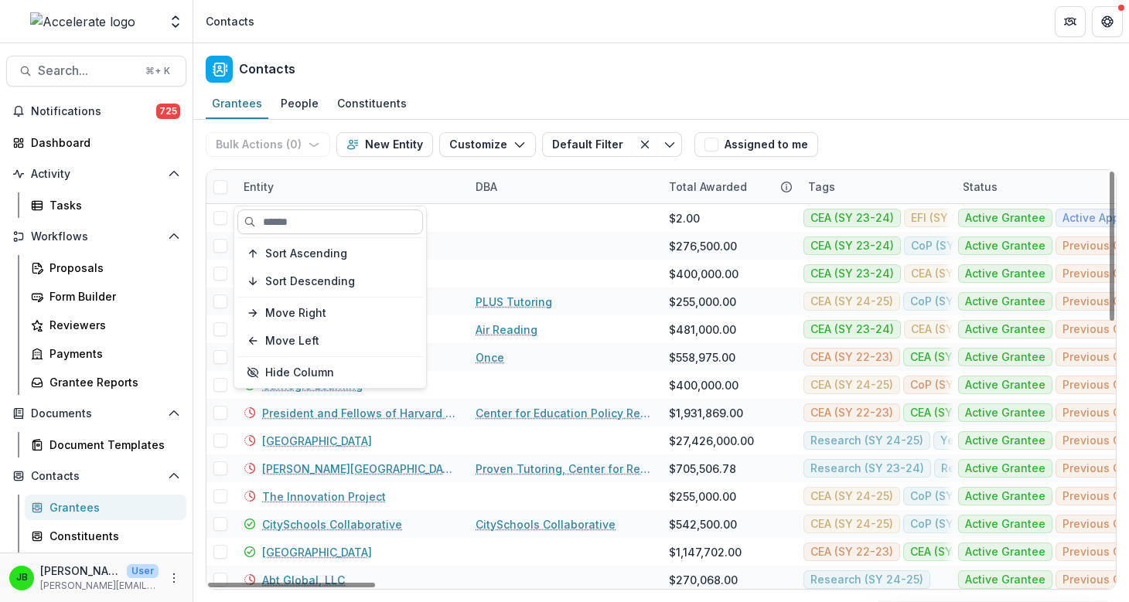 Image resolution: width=1129 pixels, height=602 pixels. What do you see at coordinates (168, 111) in the screenshot?
I see `span: 725` at bounding box center [168, 111].